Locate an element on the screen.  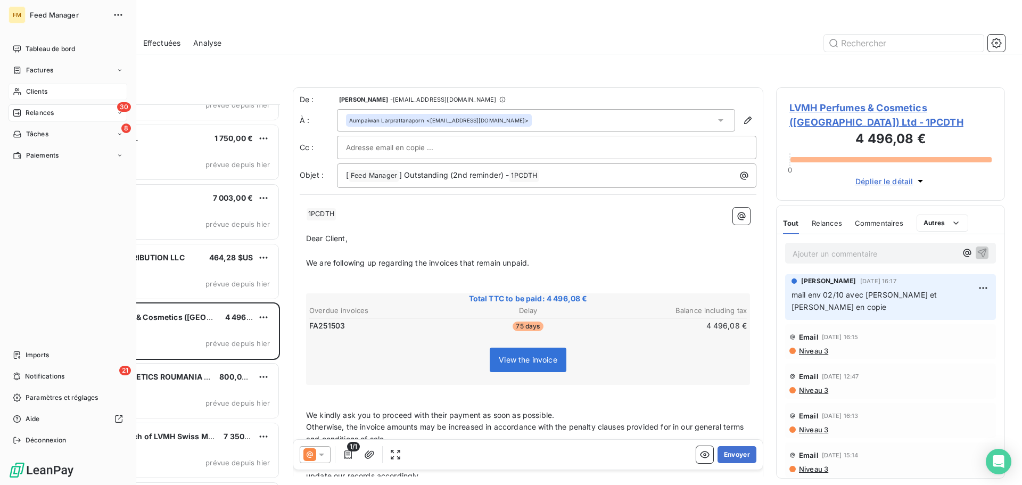
span: Déplier le détail is located at coordinates (884, 181).